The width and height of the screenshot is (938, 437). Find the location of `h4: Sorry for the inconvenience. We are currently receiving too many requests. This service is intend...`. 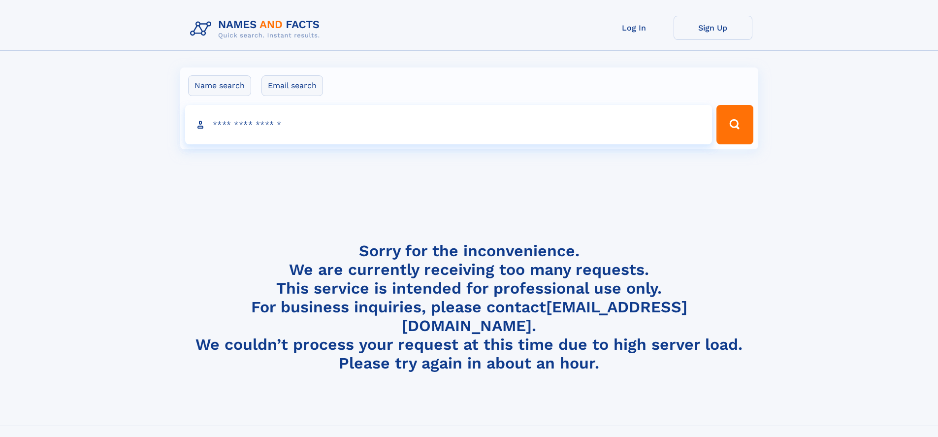

h4: Sorry for the inconvenience. We are currently receiving too many requests. This service is intend... is located at coordinates (469, 307).